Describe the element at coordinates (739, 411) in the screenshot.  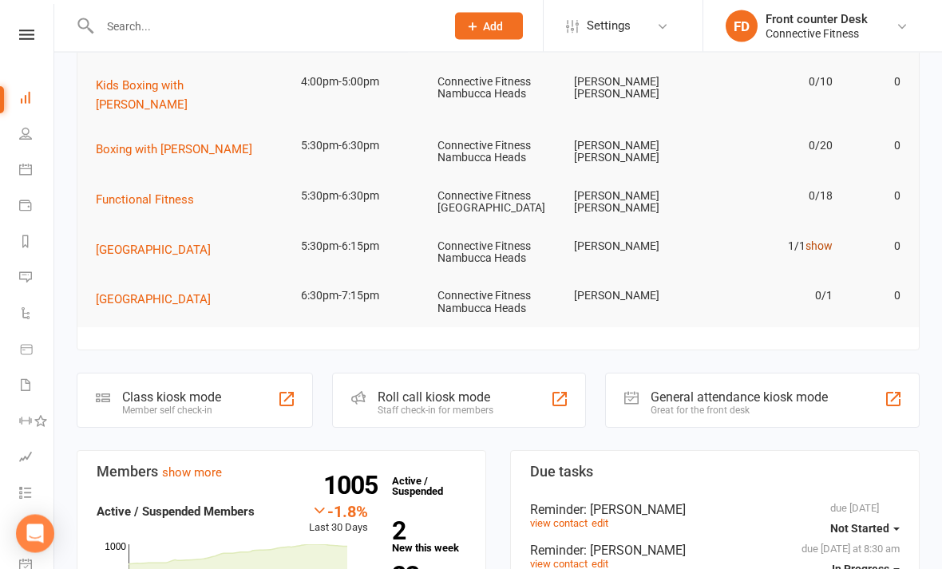
I see `div: Great for the front desk` at that location.